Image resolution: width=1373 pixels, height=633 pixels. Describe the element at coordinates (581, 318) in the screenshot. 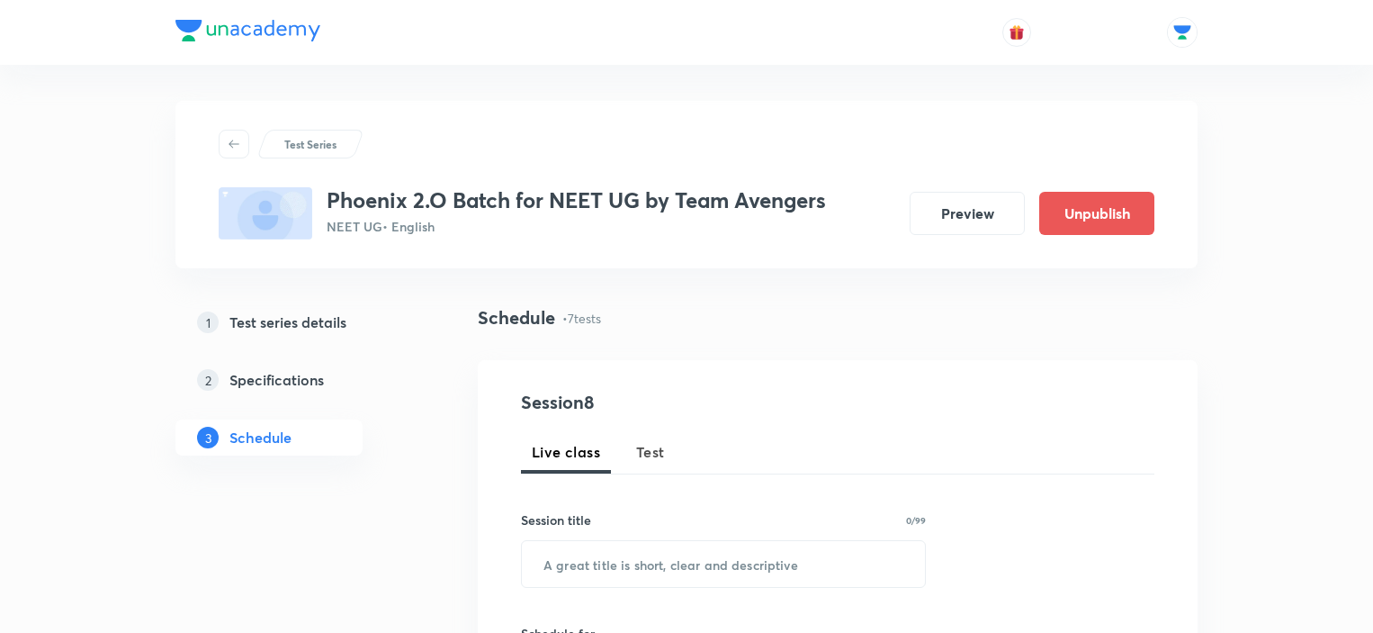

I see `p: • 7 tests` at that location.